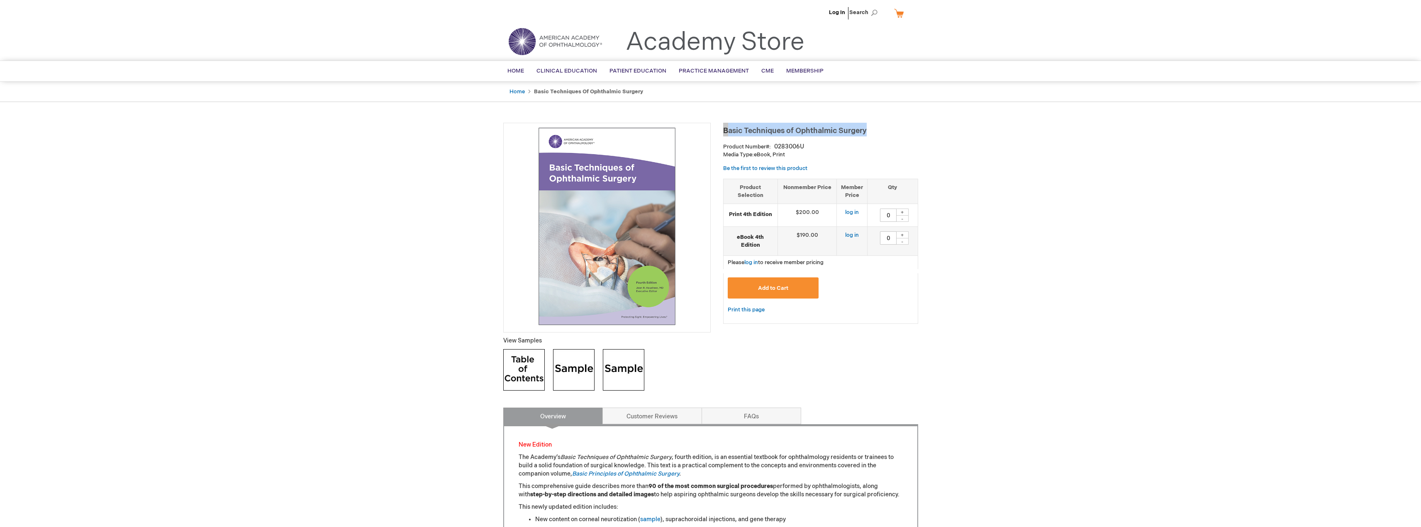  What do you see at coordinates (652, 416) in the screenshot?
I see `a: Customer Reviews` at bounding box center [652, 416].